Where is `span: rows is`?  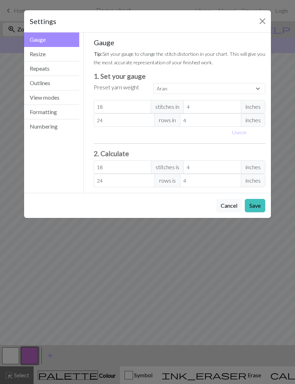
span: rows is is located at coordinates (167, 181).